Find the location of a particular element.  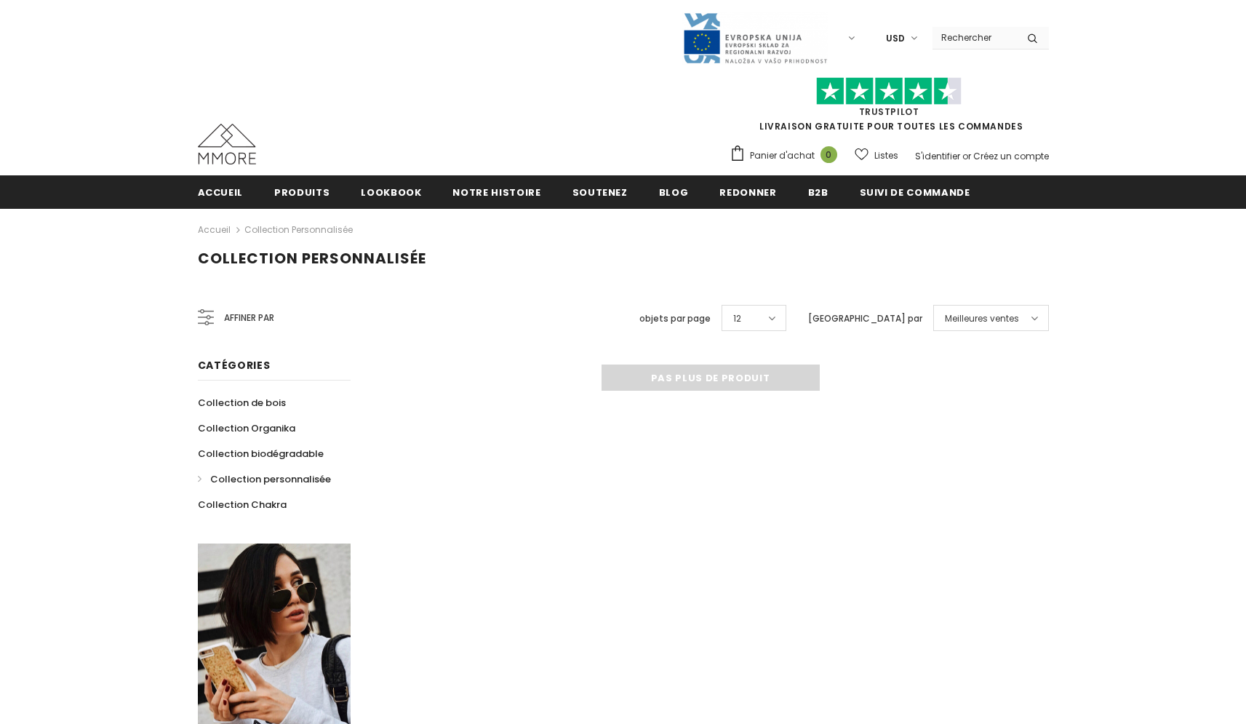

span: 0 is located at coordinates (828, 154).